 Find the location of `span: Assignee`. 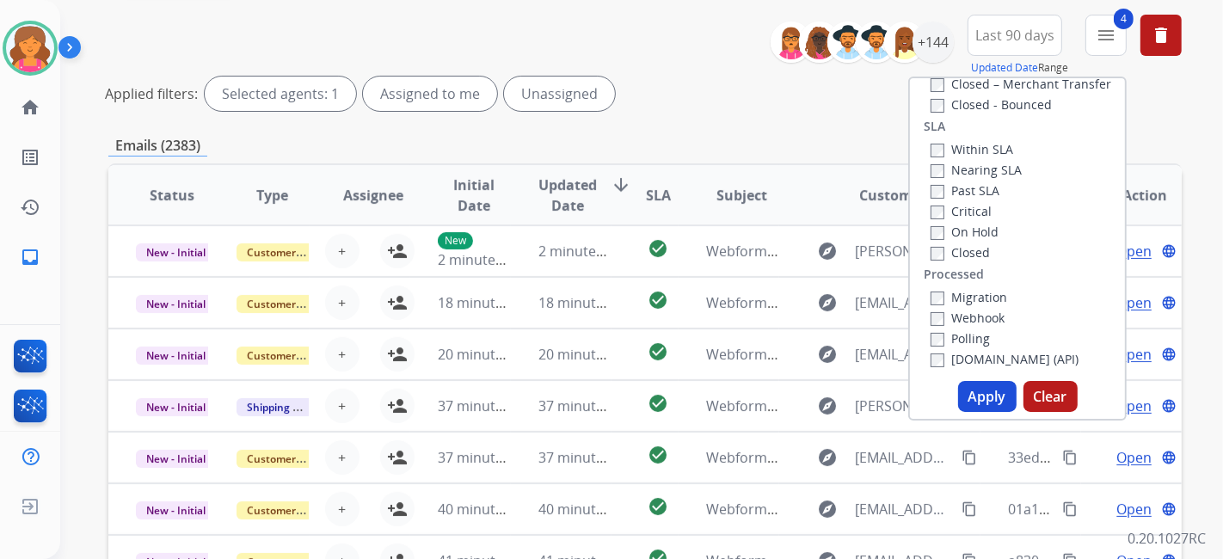

span: Assignee is located at coordinates (373, 195).